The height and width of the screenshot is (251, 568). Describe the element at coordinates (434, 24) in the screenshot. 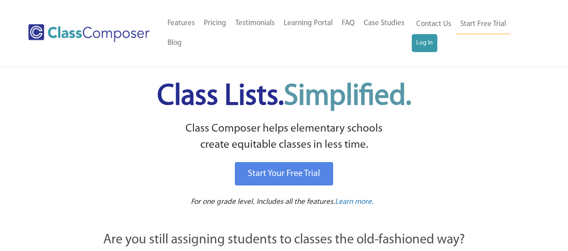

I see `a: Contact Us` at that location.